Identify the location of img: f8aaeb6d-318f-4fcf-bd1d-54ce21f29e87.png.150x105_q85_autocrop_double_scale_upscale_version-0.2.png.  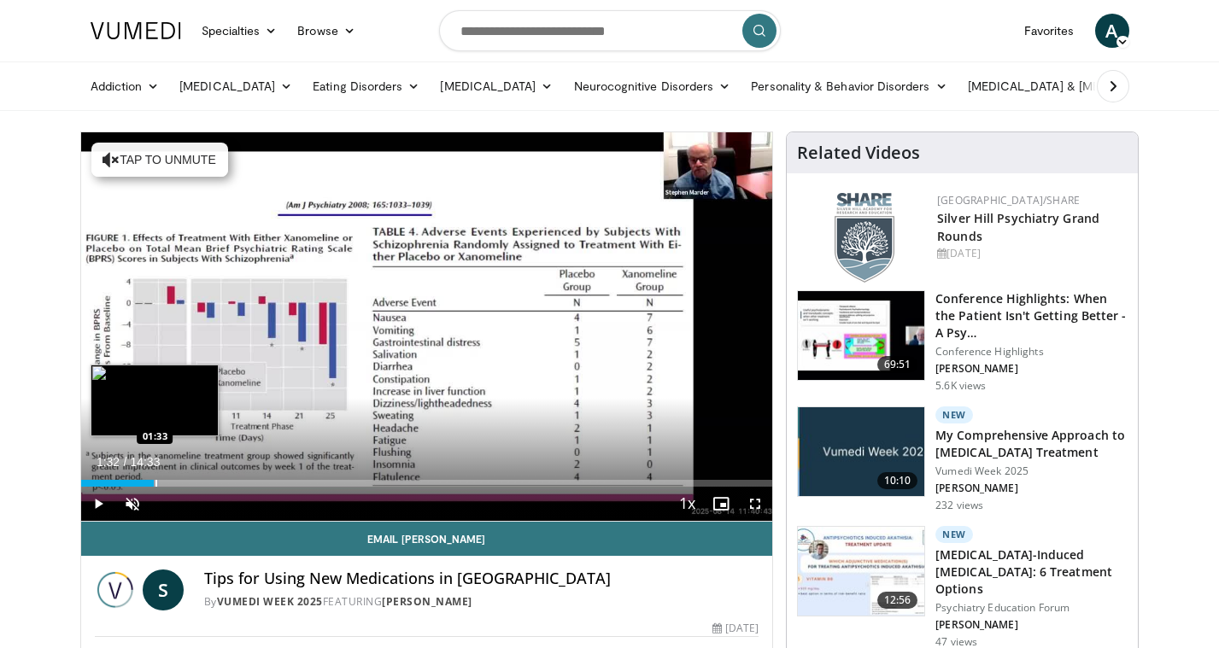
(865, 237).